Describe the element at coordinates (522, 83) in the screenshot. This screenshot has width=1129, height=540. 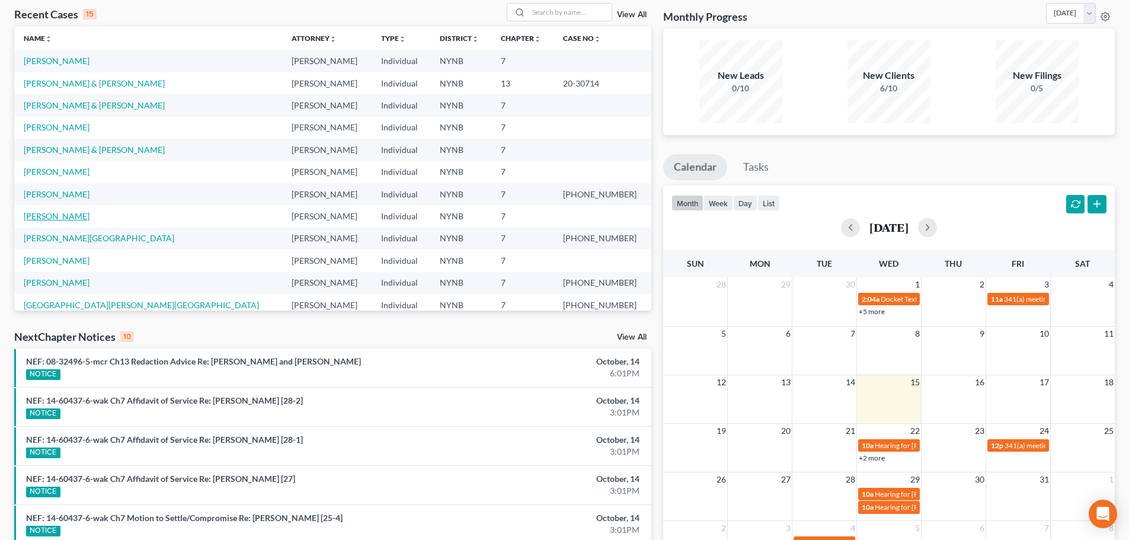
I see `td: 13` at that location.